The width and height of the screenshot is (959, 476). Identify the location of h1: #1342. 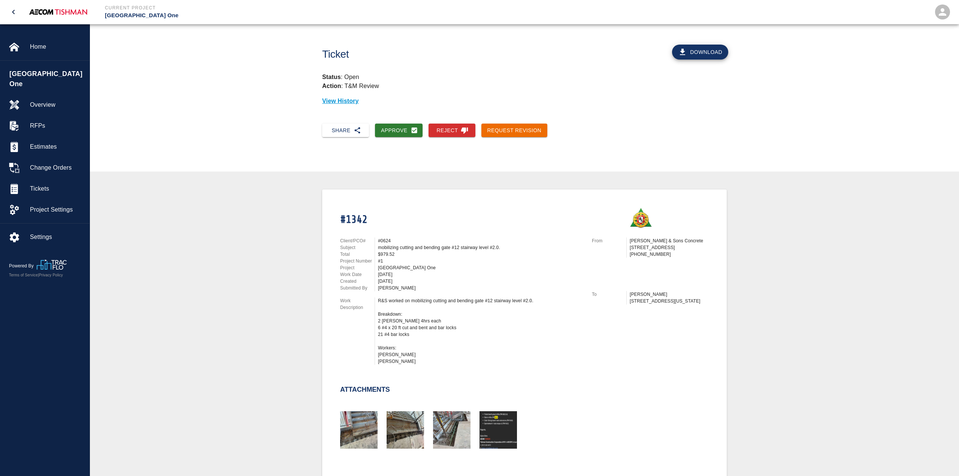
(461, 220).